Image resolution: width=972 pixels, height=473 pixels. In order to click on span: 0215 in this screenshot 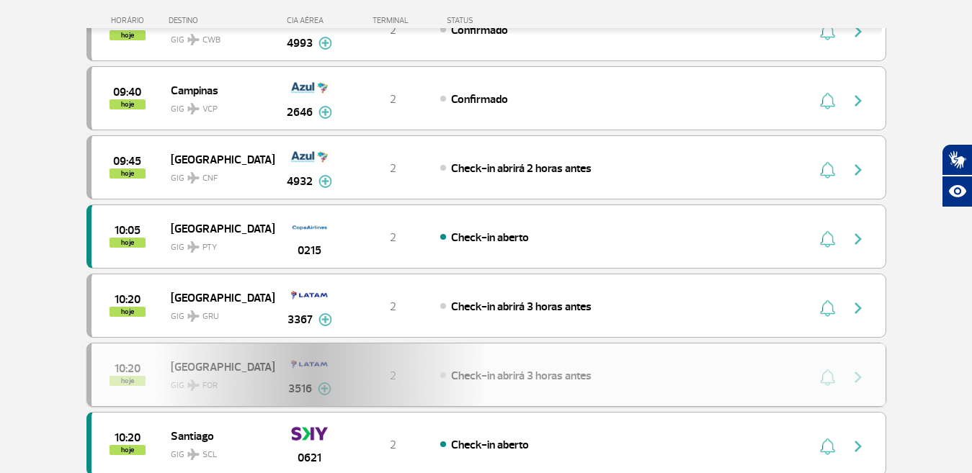, I will do `click(309, 251)`.